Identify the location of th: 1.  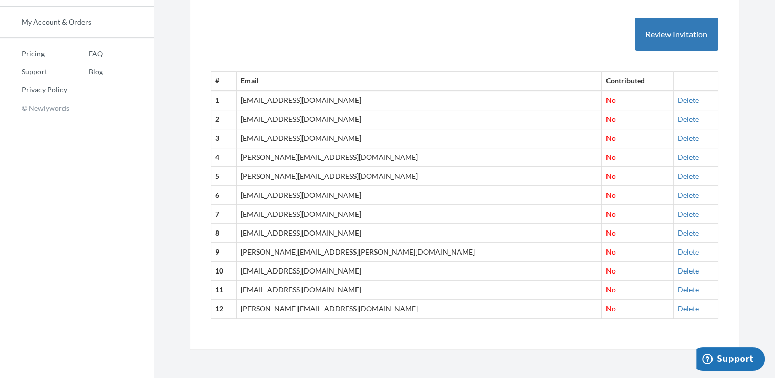
(224, 100).